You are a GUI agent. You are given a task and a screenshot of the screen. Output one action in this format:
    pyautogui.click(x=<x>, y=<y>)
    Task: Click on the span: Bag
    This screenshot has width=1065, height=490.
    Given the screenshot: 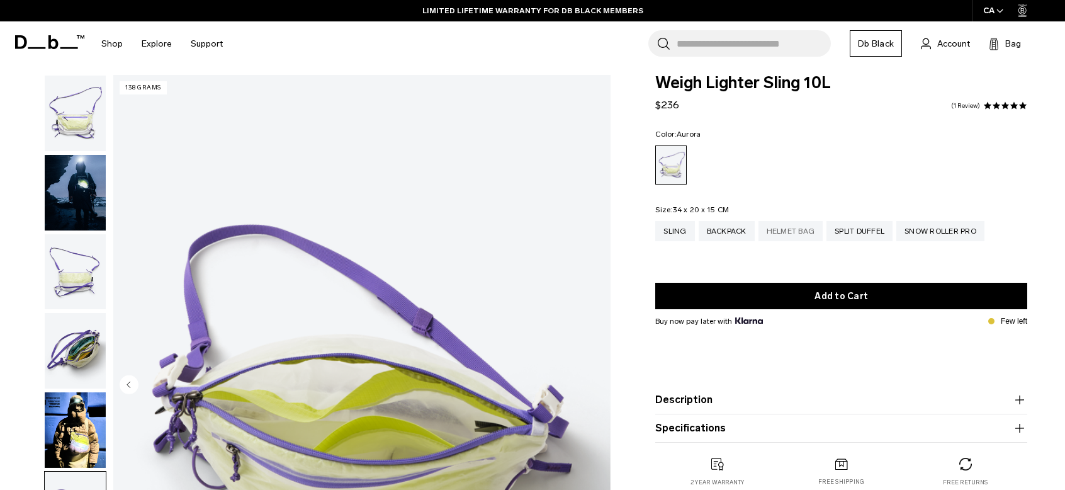 What is the action you would take?
    pyautogui.click(x=1013, y=43)
    